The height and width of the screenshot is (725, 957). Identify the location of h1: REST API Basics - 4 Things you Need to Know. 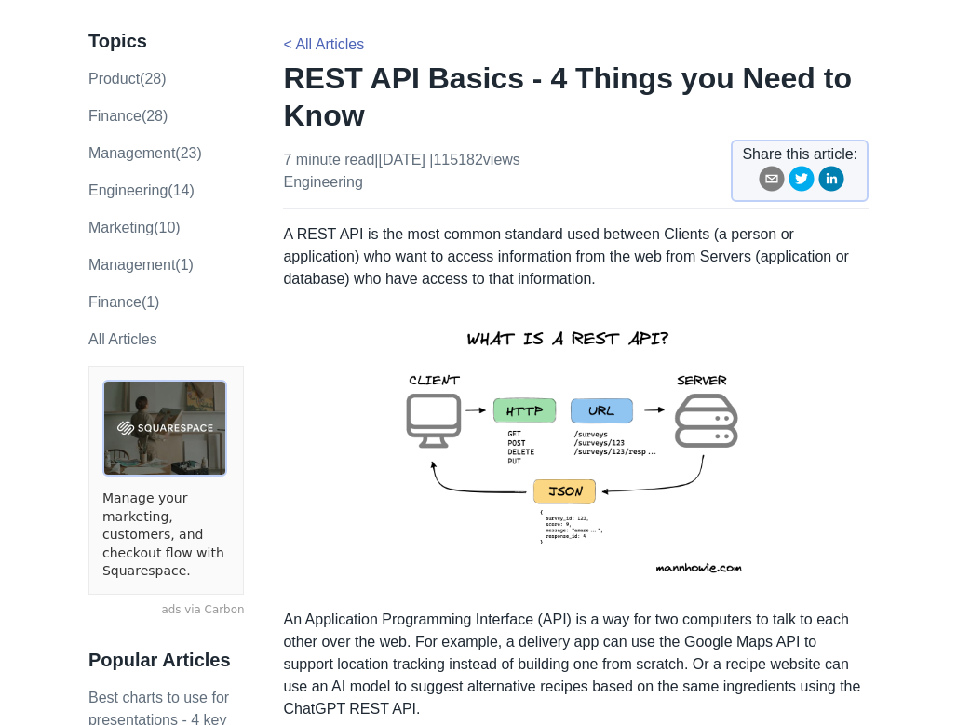
(575, 97).